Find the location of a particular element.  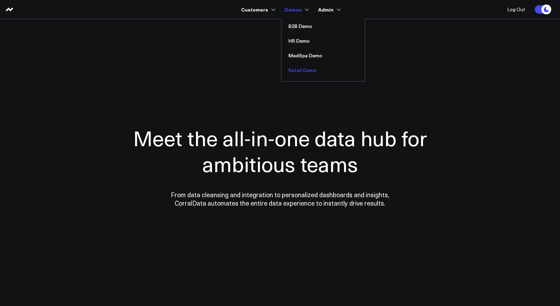

a: B2B Demo is located at coordinates (323, 26).